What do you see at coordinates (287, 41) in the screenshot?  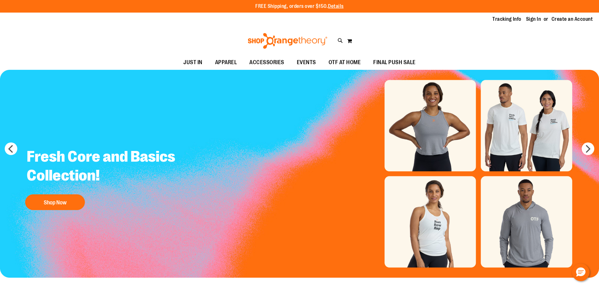 I see `img: Shop Orangetheory` at bounding box center [287, 41].